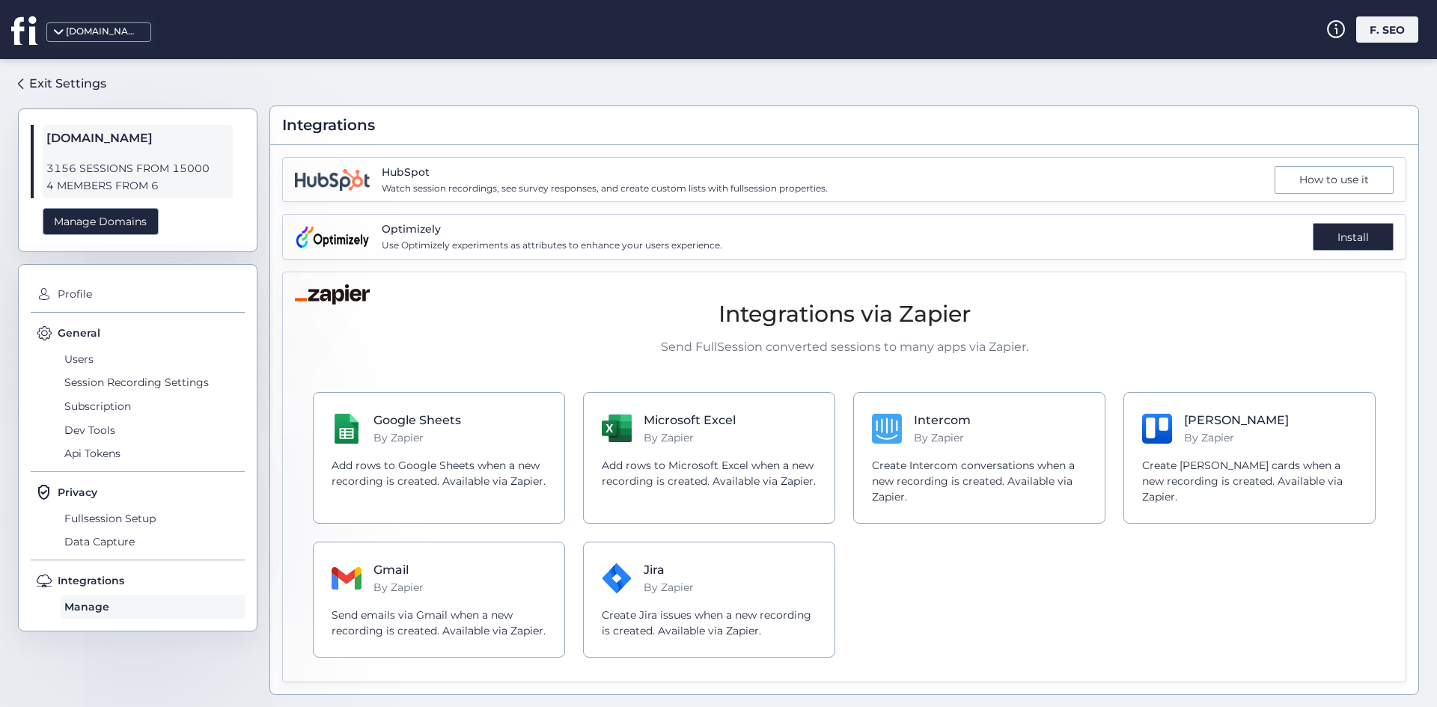  I want to click on div: Exit Settings, so click(67, 83).